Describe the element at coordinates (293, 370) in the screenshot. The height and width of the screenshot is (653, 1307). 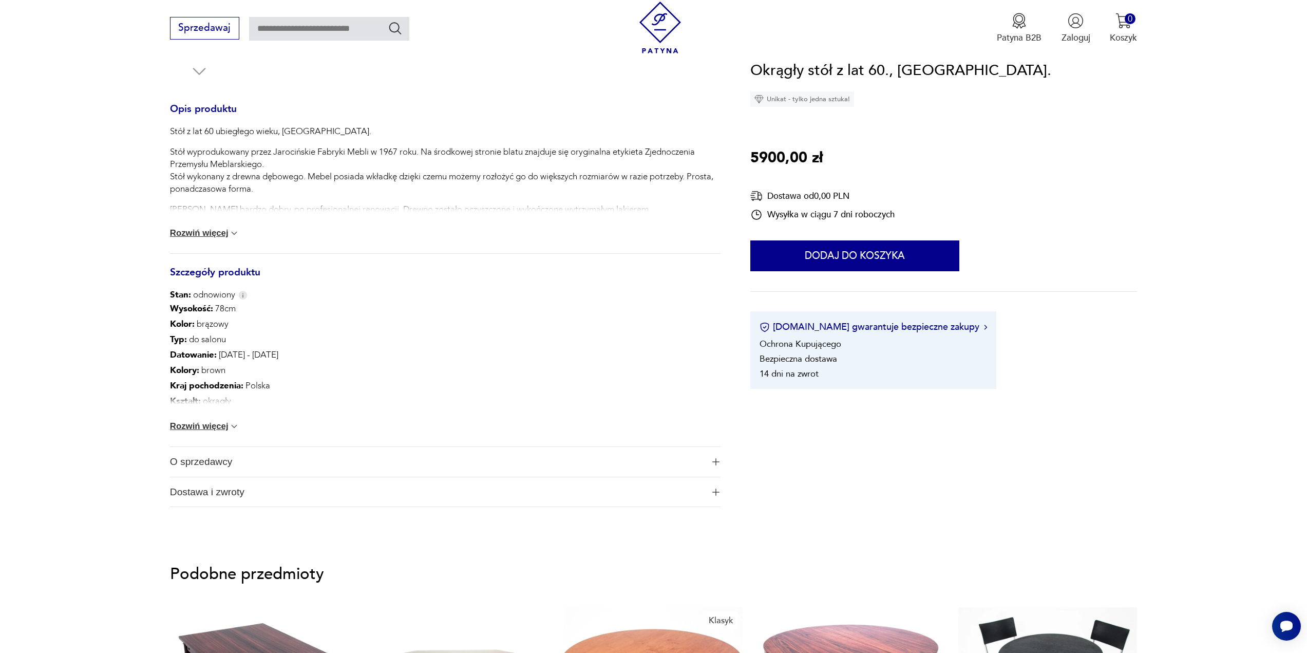
I see `p: brown` at that location.